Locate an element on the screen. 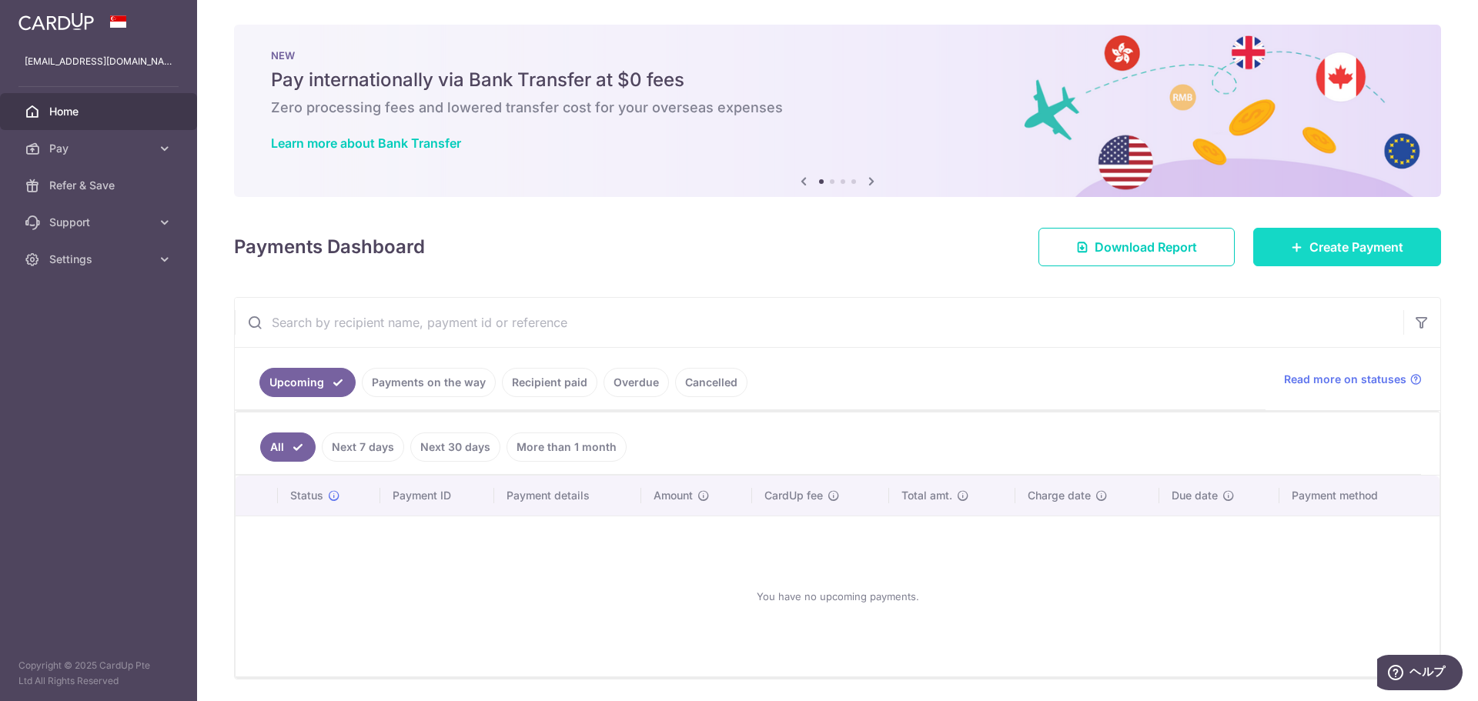 The height and width of the screenshot is (701, 1478). span: Amount is located at coordinates (673, 496).